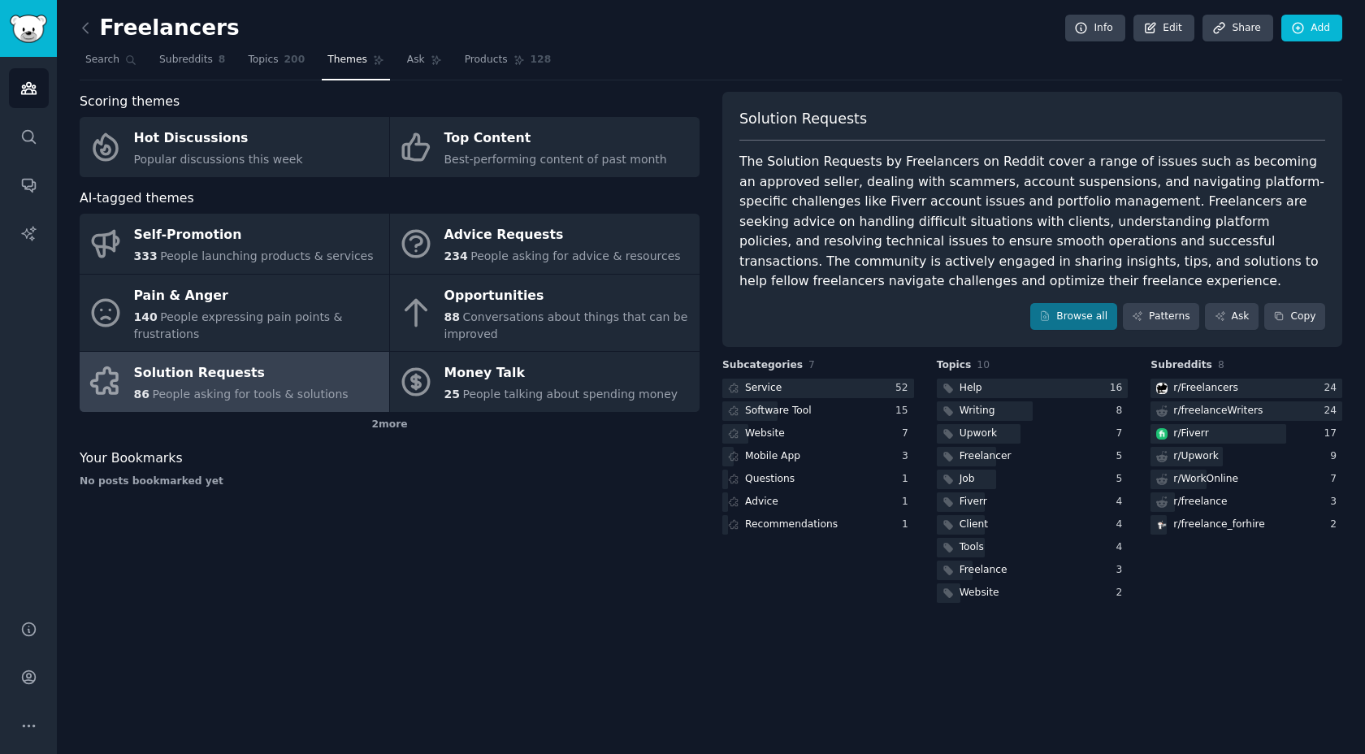 This screenshot has height=754, width=1365. I want to click on span: 86, so click(141, 394).